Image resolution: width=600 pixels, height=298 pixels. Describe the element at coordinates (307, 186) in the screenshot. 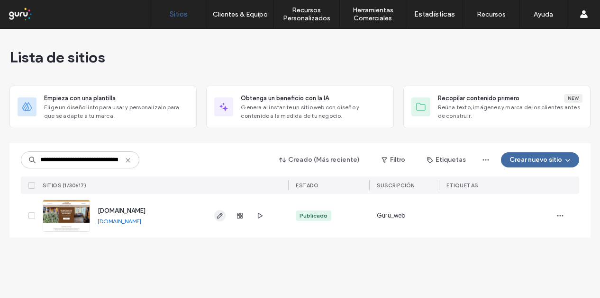

I see `span: ESTADO` at that location.